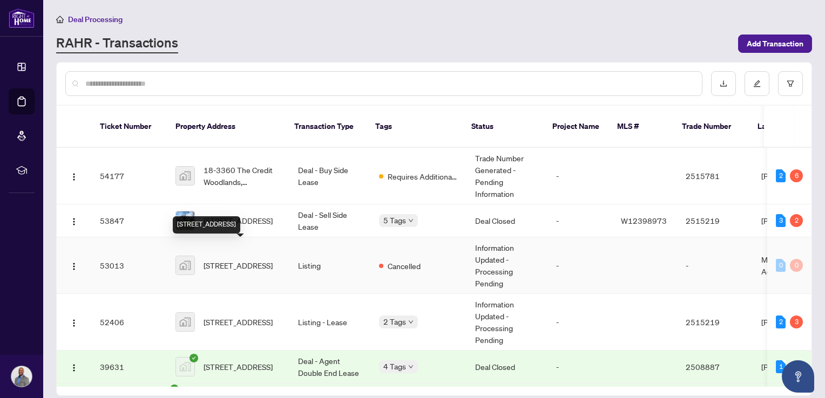 This screenshot has height=398, width=825. I want to click on th: Transaction Type, so click(326, 127).